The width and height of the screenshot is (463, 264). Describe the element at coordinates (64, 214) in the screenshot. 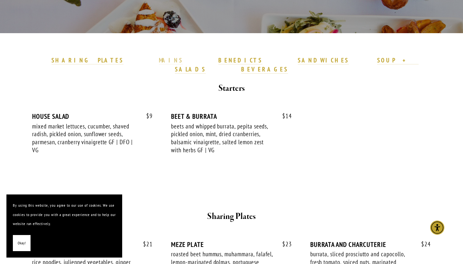

I see `p: By using this website, you agree to our use of cookies. We use cookies to provide you with a grea...` at that location.